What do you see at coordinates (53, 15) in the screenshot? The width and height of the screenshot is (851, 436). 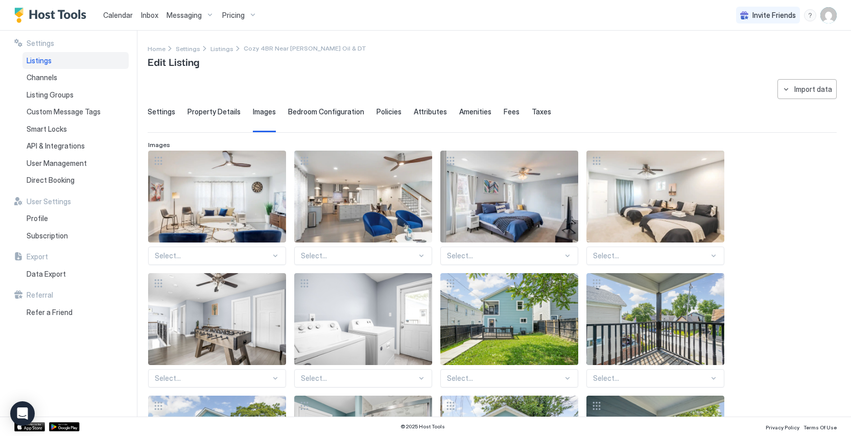 I see `div: Host Tools Logo` at bounding box center [53, 15].